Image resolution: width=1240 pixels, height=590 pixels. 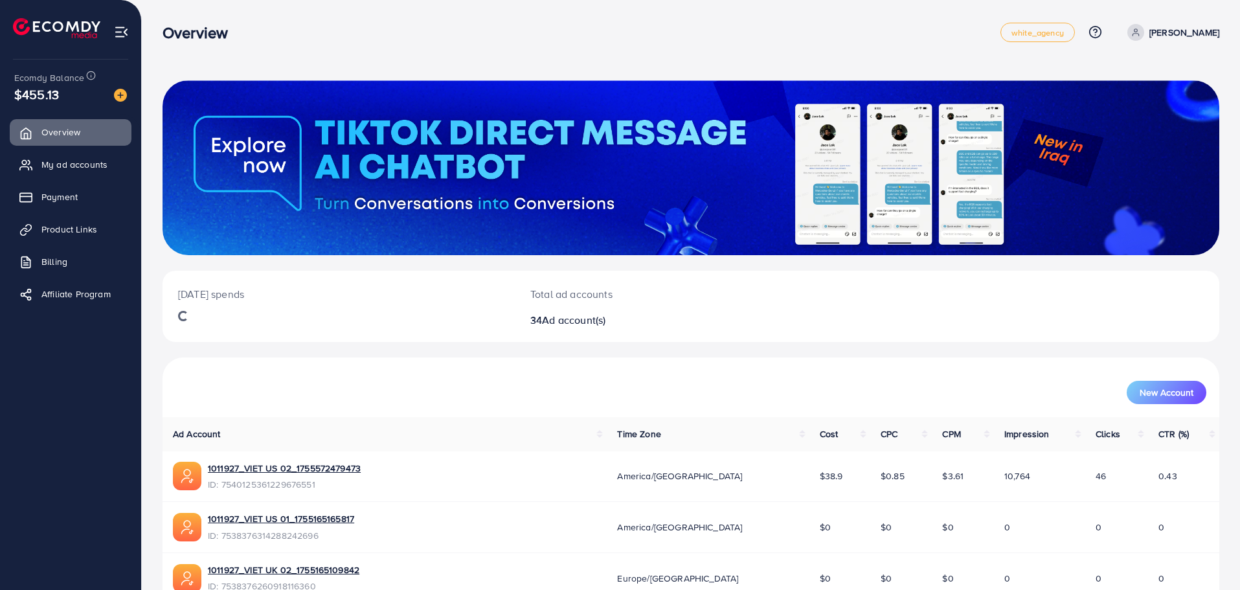 I want to click on span: My ad accounts, so click(x=74, y=164).